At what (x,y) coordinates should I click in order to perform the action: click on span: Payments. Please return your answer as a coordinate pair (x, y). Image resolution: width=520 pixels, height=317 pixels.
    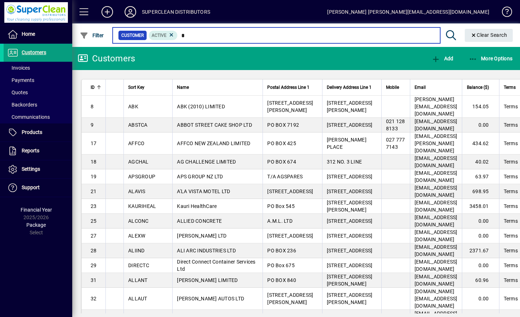
    Looking at the image, I should click on (21, 80).